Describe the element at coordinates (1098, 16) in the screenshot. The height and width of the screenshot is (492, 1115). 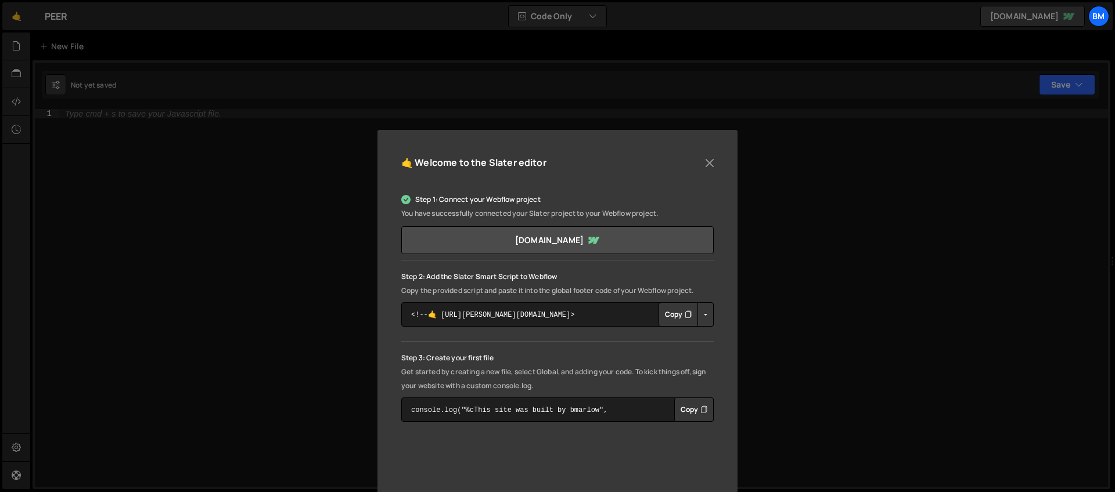
I see `div: bm` at that location.